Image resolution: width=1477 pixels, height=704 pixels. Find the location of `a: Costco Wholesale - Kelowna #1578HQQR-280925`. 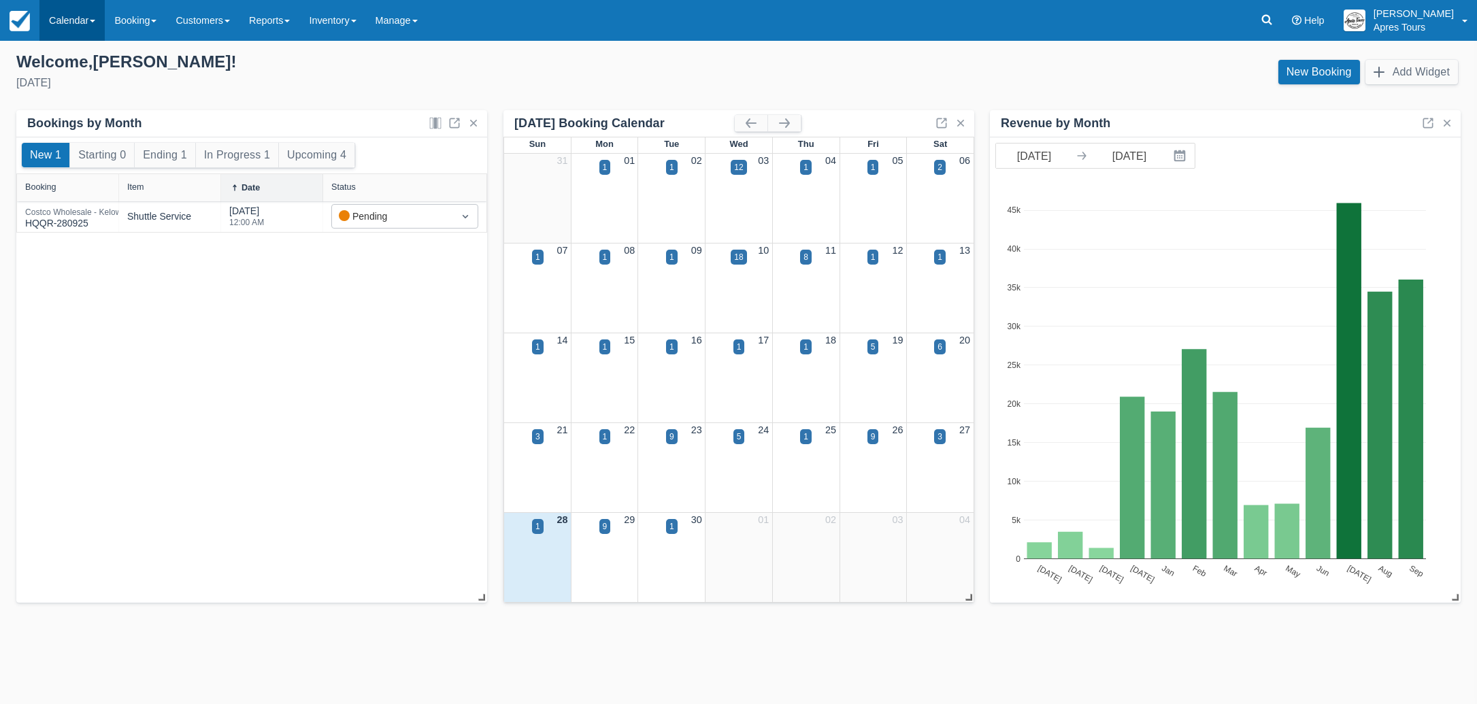

a: Costco Wholesale - Kelowna #1578HQQR-280925 is located at coordinates (91, 216).